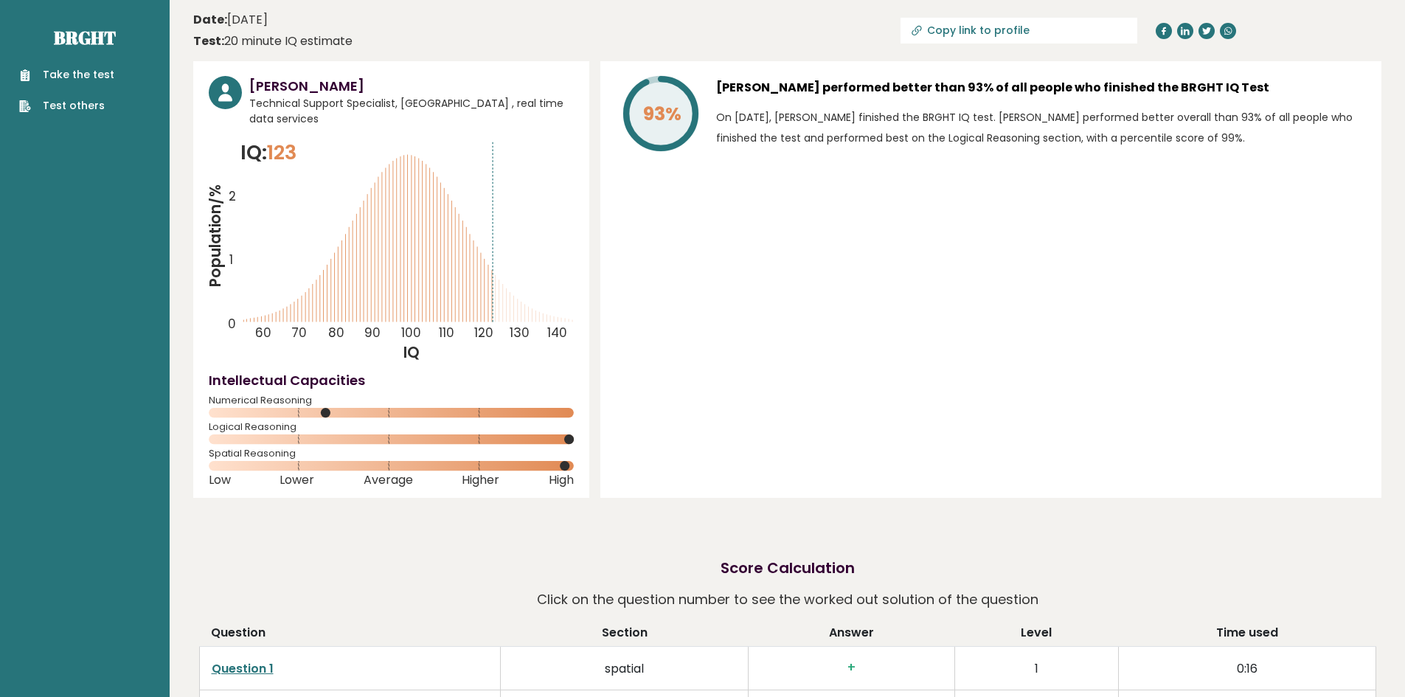 This screenshot has height=697, width=1405. Describe the element at coordinates (624, 635) in the screenshot. I see `th: Section` at that location.